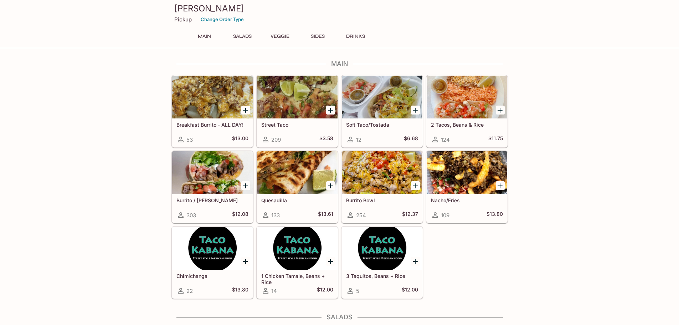 The width and height of the screenshot is (679, 325). What do you see at coordinates (297, 262) in the screenshot?
I see `a: 1 Chicken Tamale, Beans + Rice14$12.00` at bounding box center [297, 262].